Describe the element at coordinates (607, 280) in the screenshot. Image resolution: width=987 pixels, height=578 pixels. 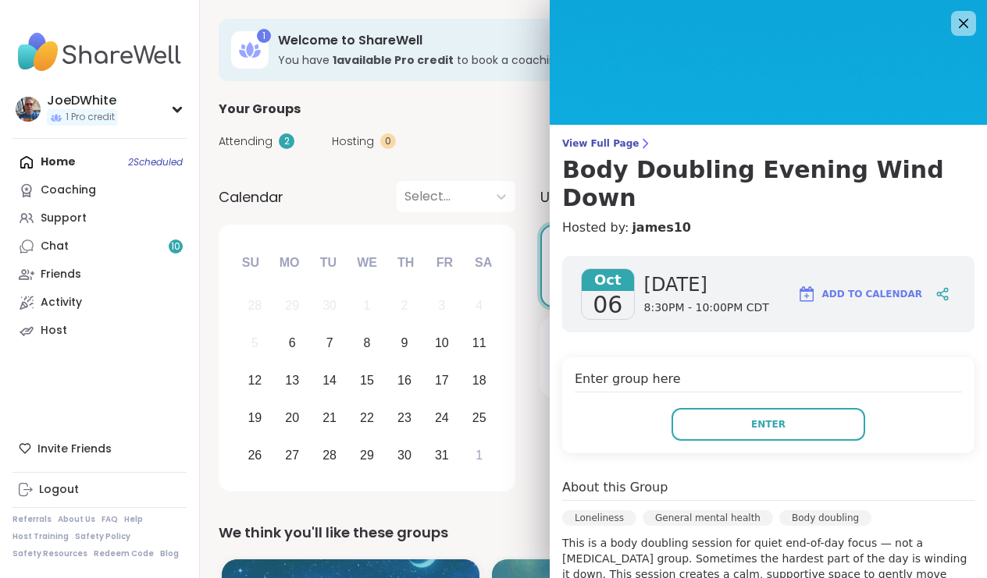
I see `span: Oct` at that location.